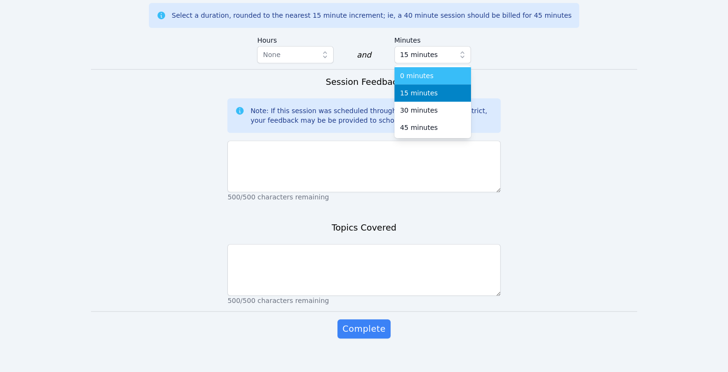 The height and width of the screenshot is (372, 728). What do you see at coordinates (417, 76) in the screenshot?
I see `span: 0 minutes` at bounding box center [417, 76].